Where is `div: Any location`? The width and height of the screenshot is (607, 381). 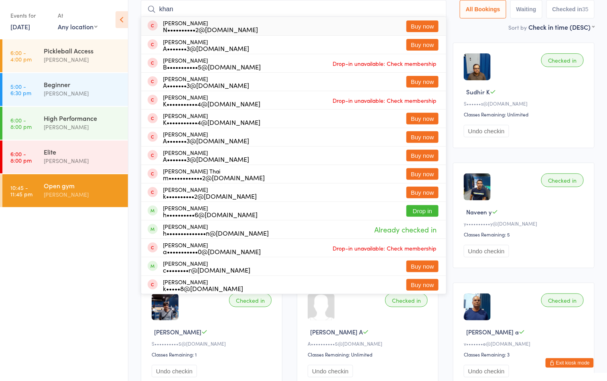 div: Any location is located at coordinates (77, 26).